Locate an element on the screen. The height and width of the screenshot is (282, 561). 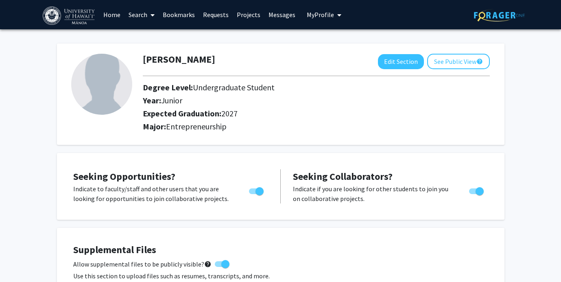
h2: Expected Graduation: is located at coordinates (288, 114).